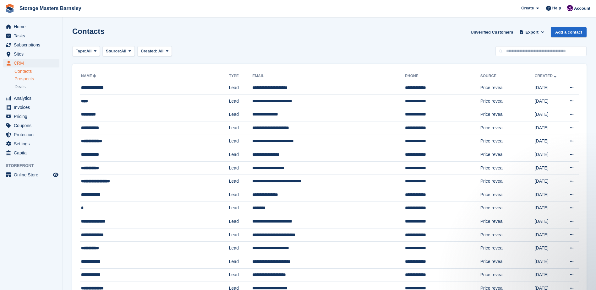 Image resolution: width=596 pixels, height=290 pixels. I want to click on img: stora-icon-8386f47178a22dfd0bd8f6a31ec36ba5ce8667c1dd55bd0f319d3a0aa187defe.svg, so click(10, 8).